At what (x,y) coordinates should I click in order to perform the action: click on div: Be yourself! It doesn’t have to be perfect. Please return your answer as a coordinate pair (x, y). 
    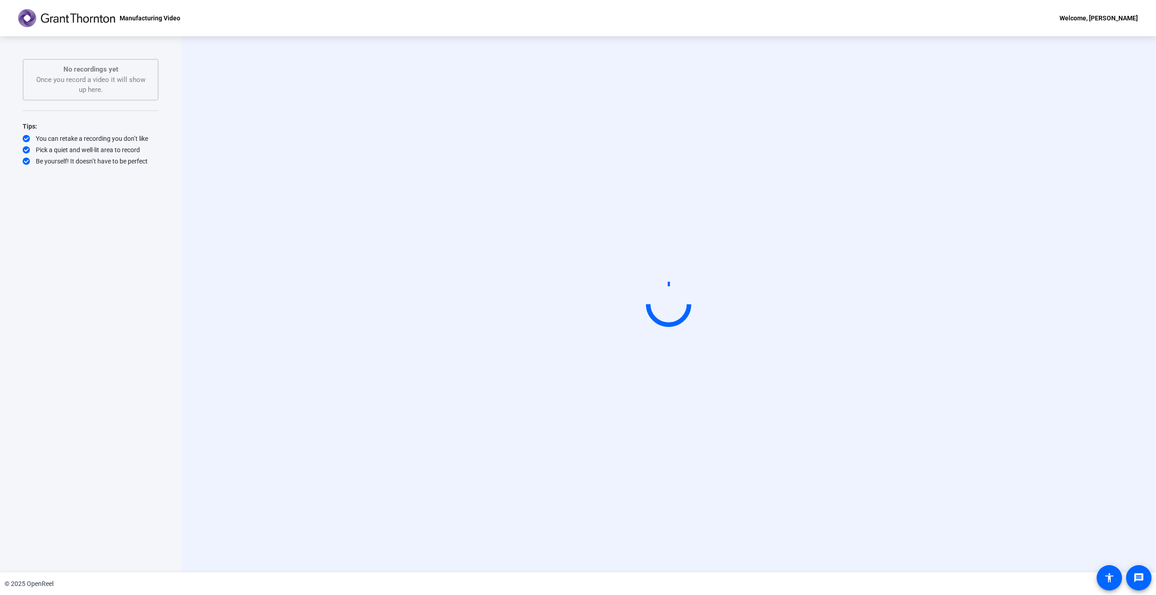
    Looking at the image, I should click on (91, 161).